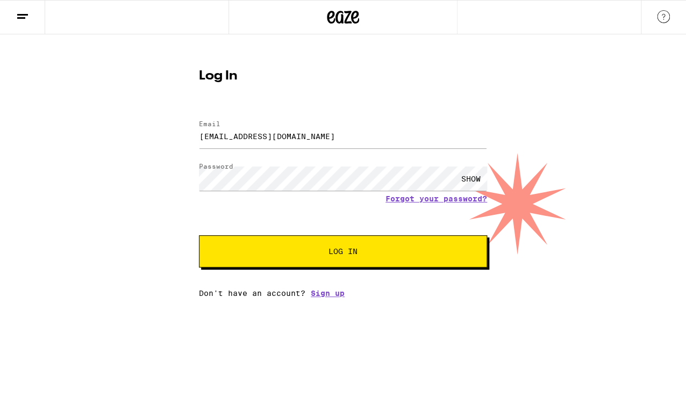  Describe the element at coordinates (471, 178) in the screenshot. I see `div: SHOW` at that location.